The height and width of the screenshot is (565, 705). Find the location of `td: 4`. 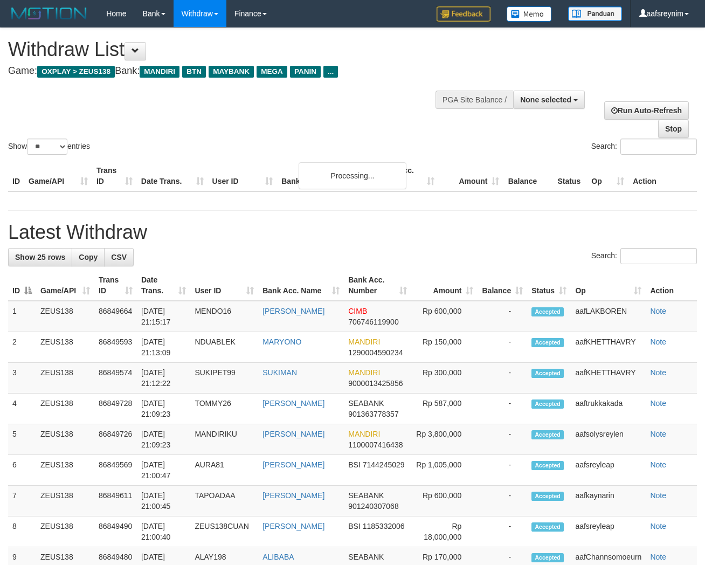

td: 4 is located at coordinates (22, 409).